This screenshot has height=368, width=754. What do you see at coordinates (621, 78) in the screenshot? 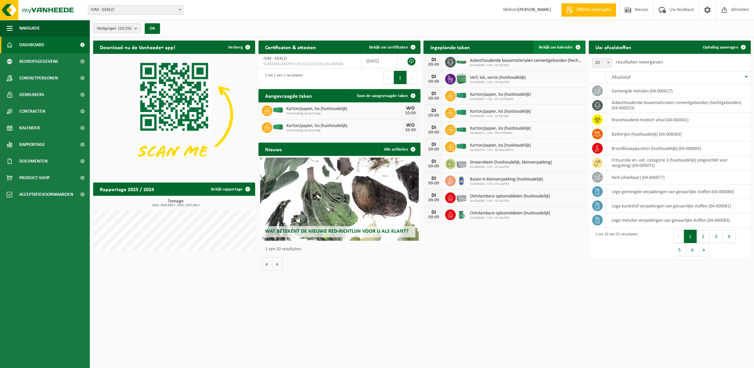
I see `span: Afvalstof` at bounding box center [621, 78].